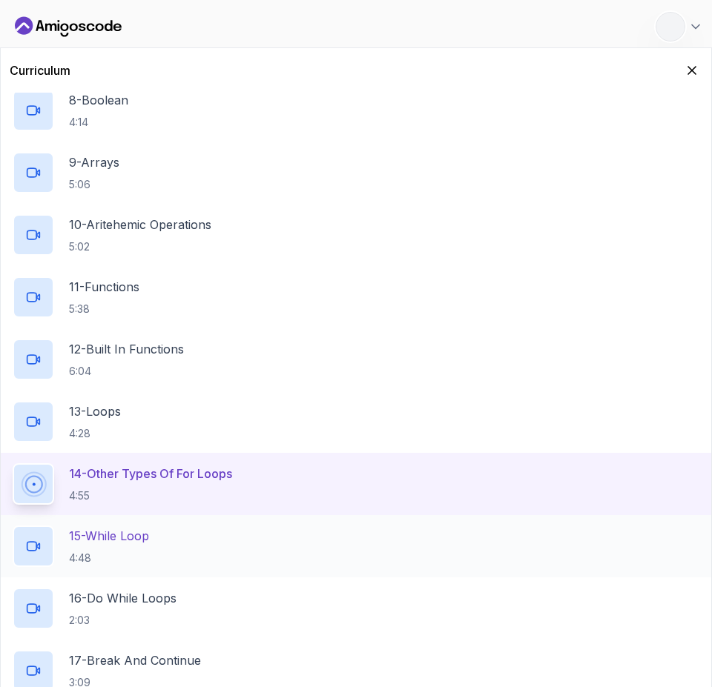 The width and height of the screenshot is (712, 687). I want to click on p: 10 - Aritehemic Operations, so click(140, 225).